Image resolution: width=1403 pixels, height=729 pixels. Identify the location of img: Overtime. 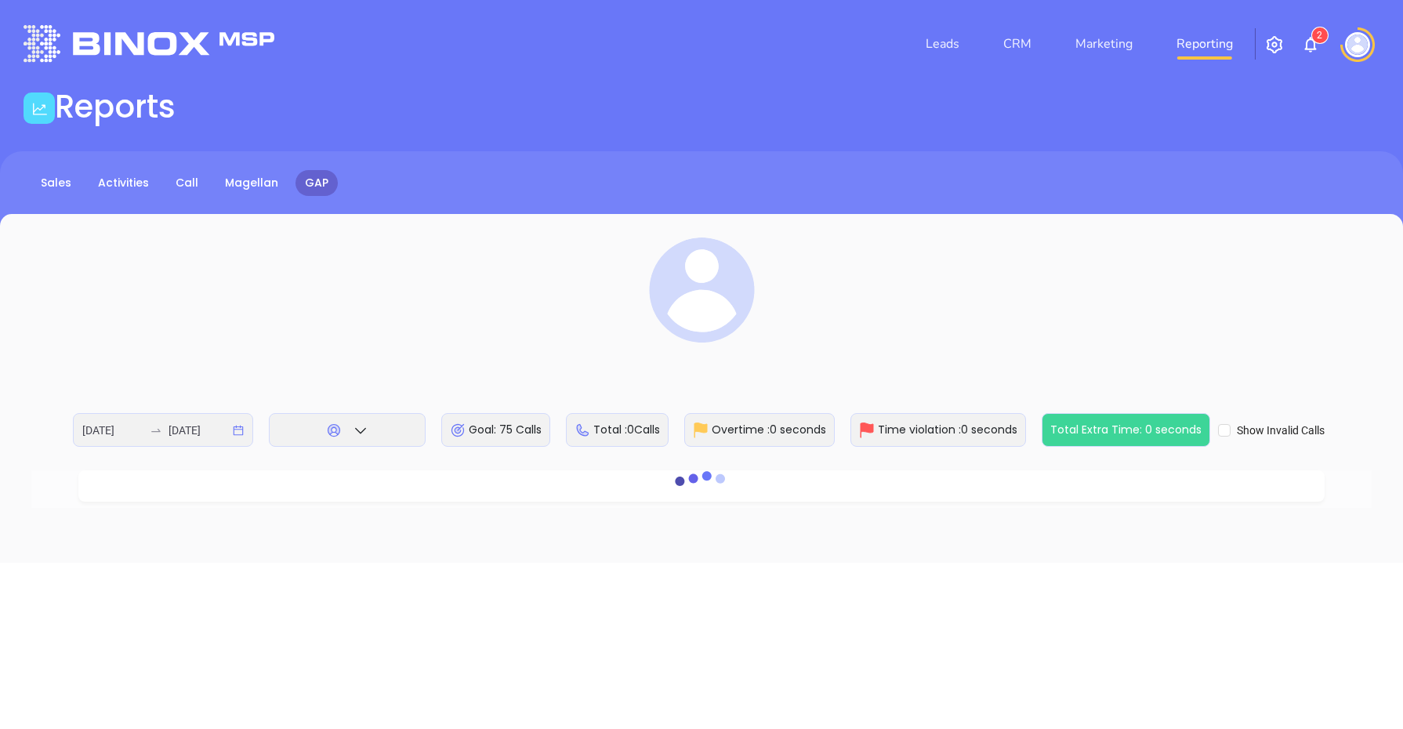
(700, 430).